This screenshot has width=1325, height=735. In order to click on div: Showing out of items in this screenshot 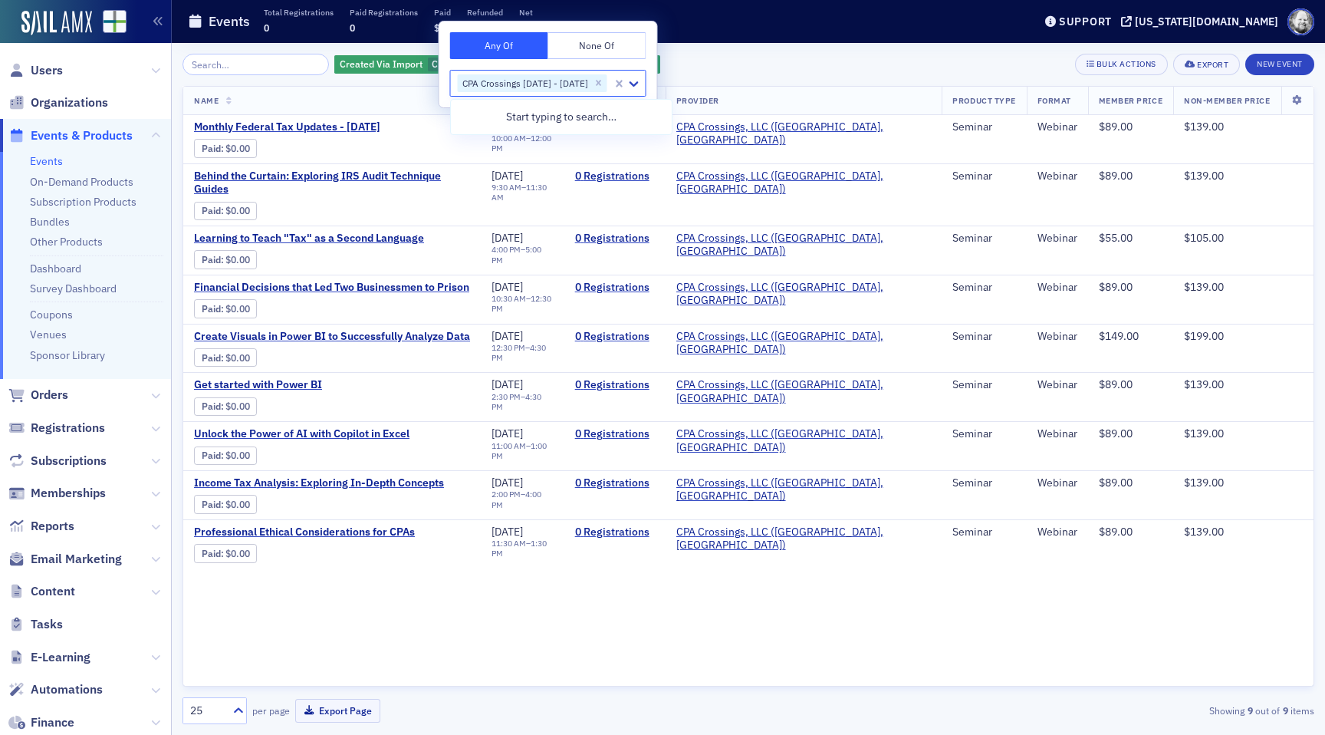, I will do `click(1131, 710)`.